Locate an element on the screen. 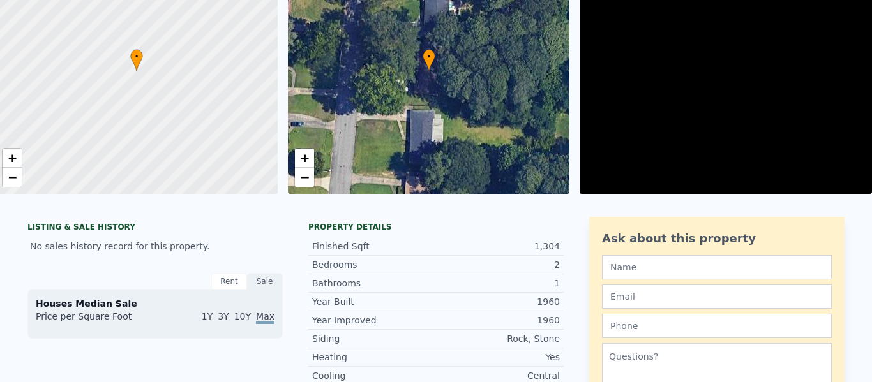  div: Yes is located at coordinates (498, 357).